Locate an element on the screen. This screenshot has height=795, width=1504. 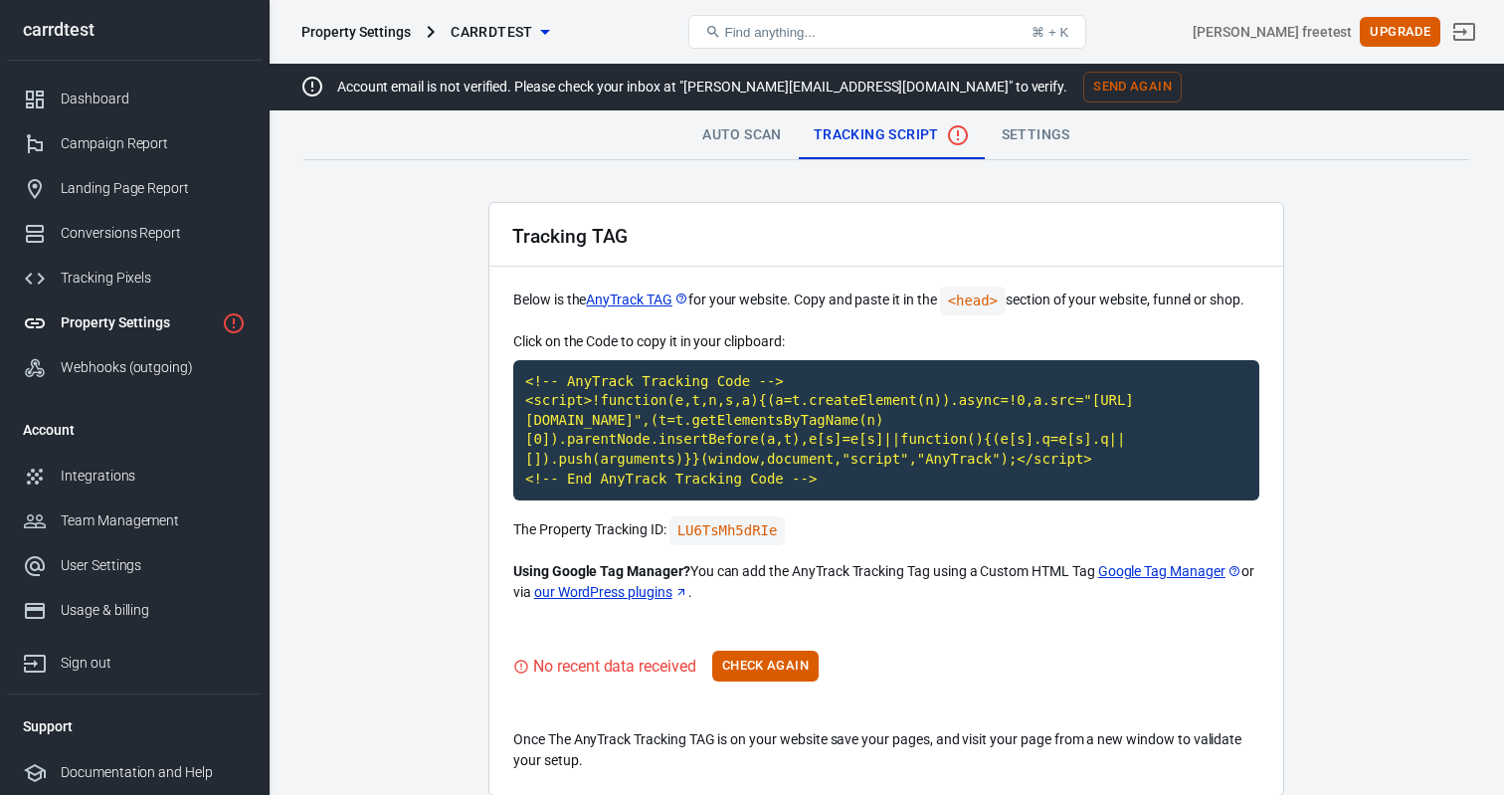
div: carrdtest is located at coordinates (134, 30).